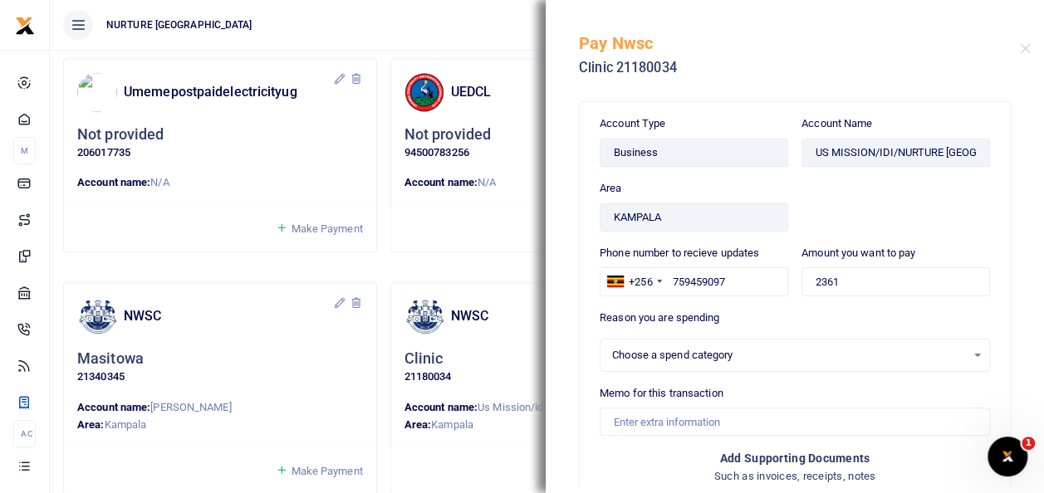 The width and height of the screenshot is (1044, 493). Describe the element at coordinates (634, 282) in the screenshot. I see `div: Uganda: +256` at that location.